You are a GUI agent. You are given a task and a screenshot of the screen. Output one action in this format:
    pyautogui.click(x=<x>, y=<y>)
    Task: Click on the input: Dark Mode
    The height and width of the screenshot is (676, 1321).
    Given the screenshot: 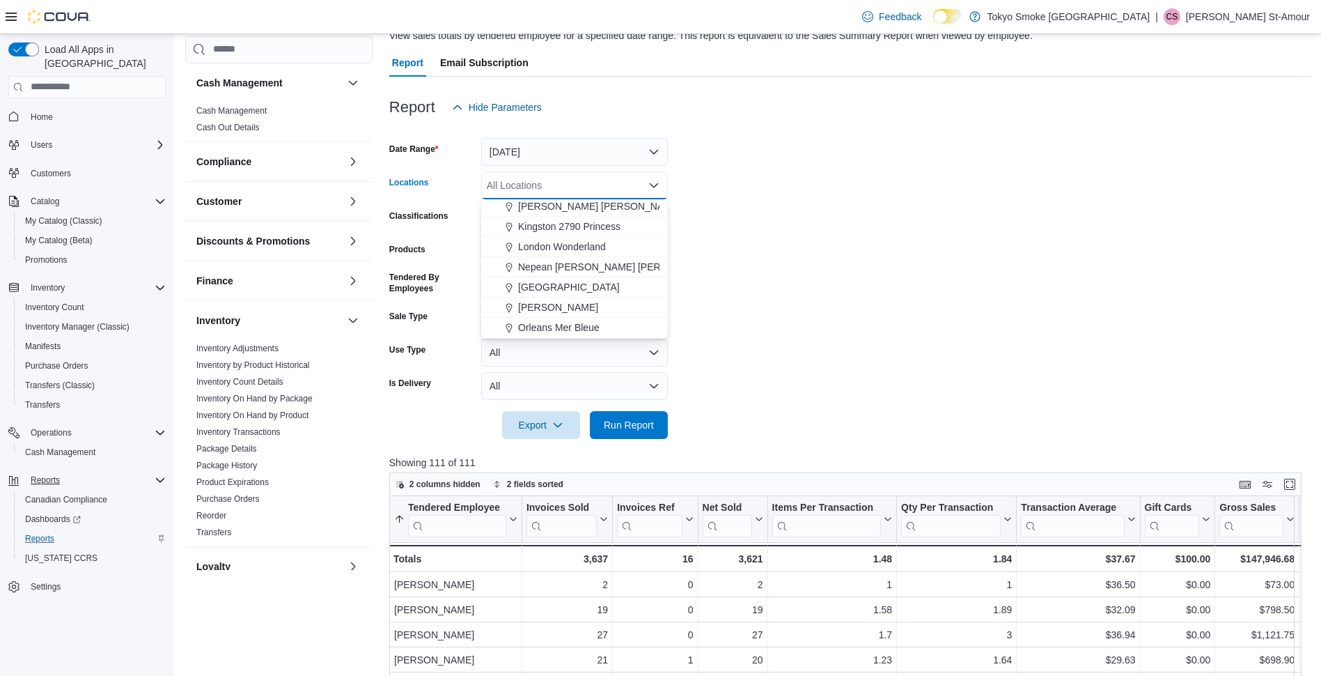 What is the action you would take?
    pyautogui.click(x=948, y=16)
    